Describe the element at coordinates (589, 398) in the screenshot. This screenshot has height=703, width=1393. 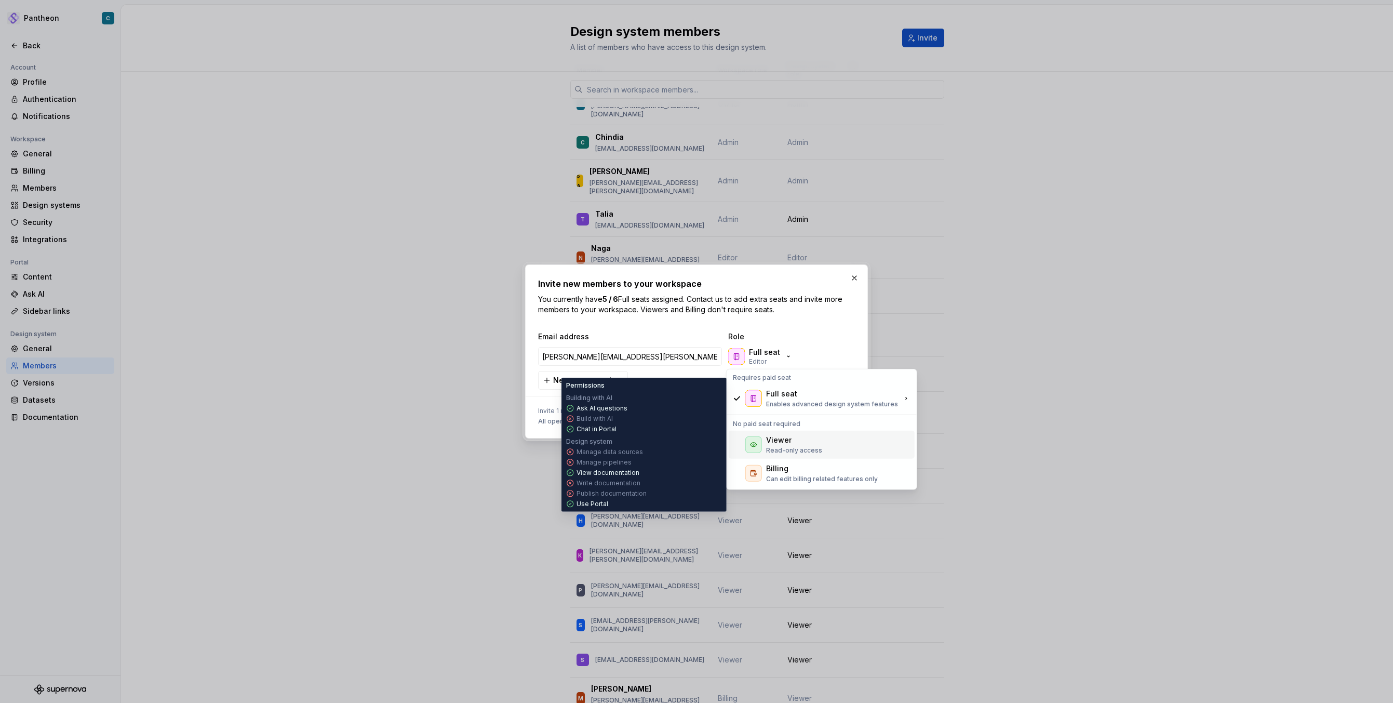
I see `p: Building with AI` at that location.